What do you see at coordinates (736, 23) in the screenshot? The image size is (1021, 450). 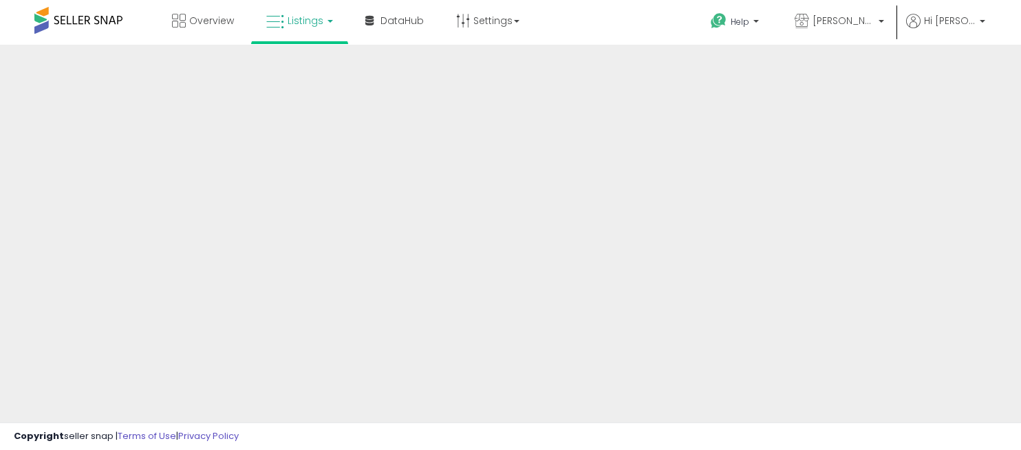 I see `a: Help` at bounding box center [736, 23].